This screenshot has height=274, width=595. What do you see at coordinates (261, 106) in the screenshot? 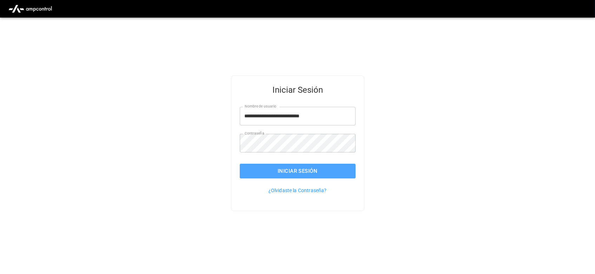
I see `label: Nombre de usuario` at bounding box center [261, 106].